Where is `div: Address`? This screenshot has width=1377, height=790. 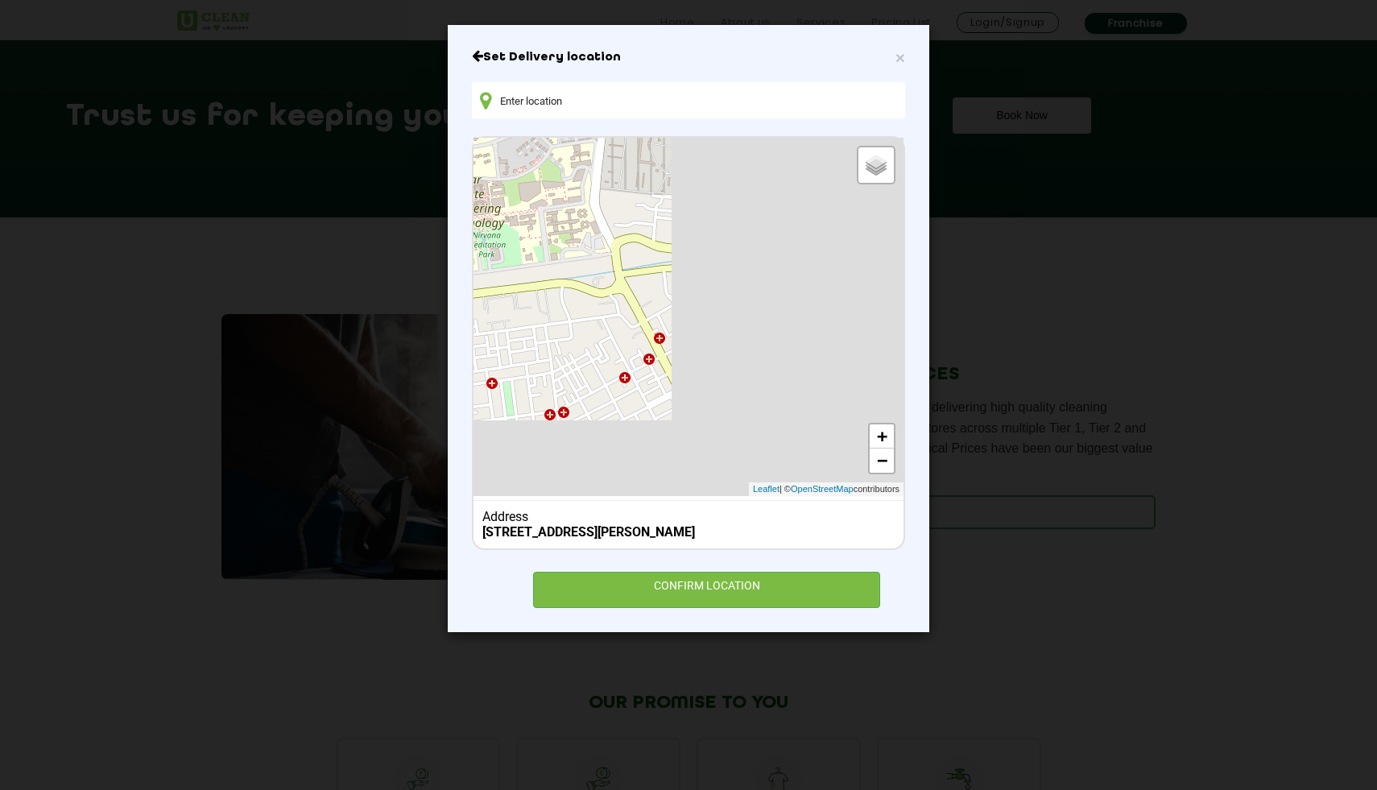 div: Address is located at coordinates (689, 516).